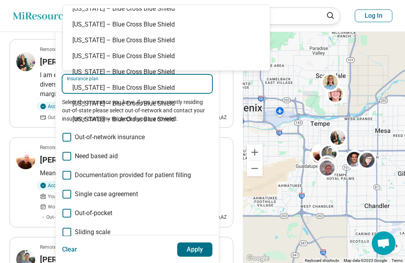 Image resolution: width=405 pixels, height=263 pixels. What do you see at coordinates (133, 85) in the screenshot?
I see `p: I am excited to continue to be working with individuals from diverse backgrounds and hope to upli...` at bounding box center [133, 85].